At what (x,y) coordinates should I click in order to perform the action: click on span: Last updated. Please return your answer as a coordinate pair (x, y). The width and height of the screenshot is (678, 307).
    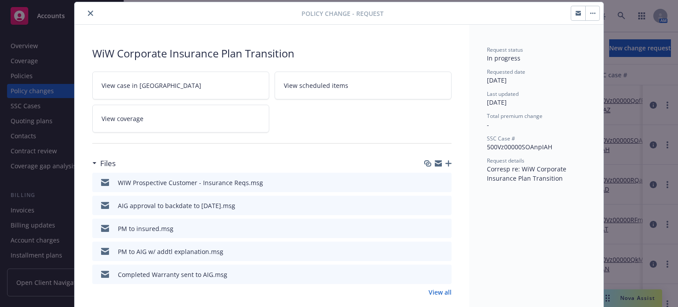
    Looking at the image, I should click on (503, 94).